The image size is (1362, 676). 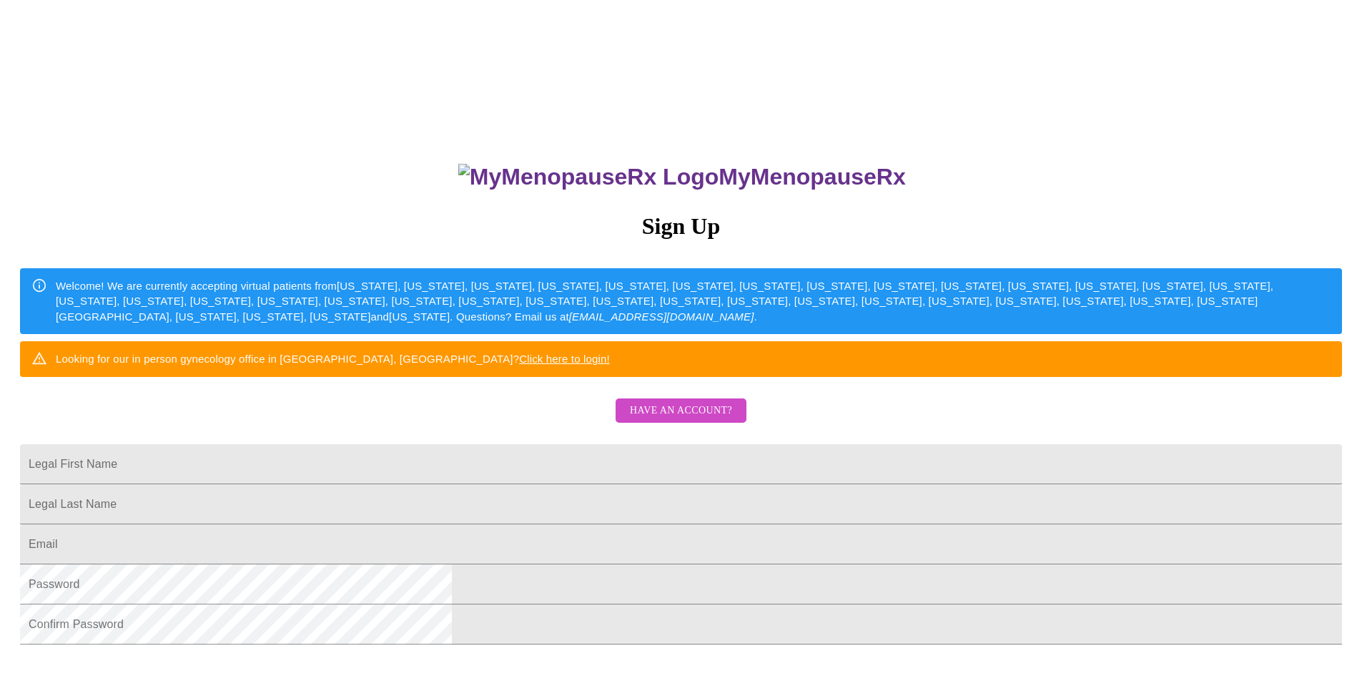 What do you see at coordinates (588, 177) in the screenshot?
I see `img: MyMenopauseRx Logo` at bounding box center [588, 177].